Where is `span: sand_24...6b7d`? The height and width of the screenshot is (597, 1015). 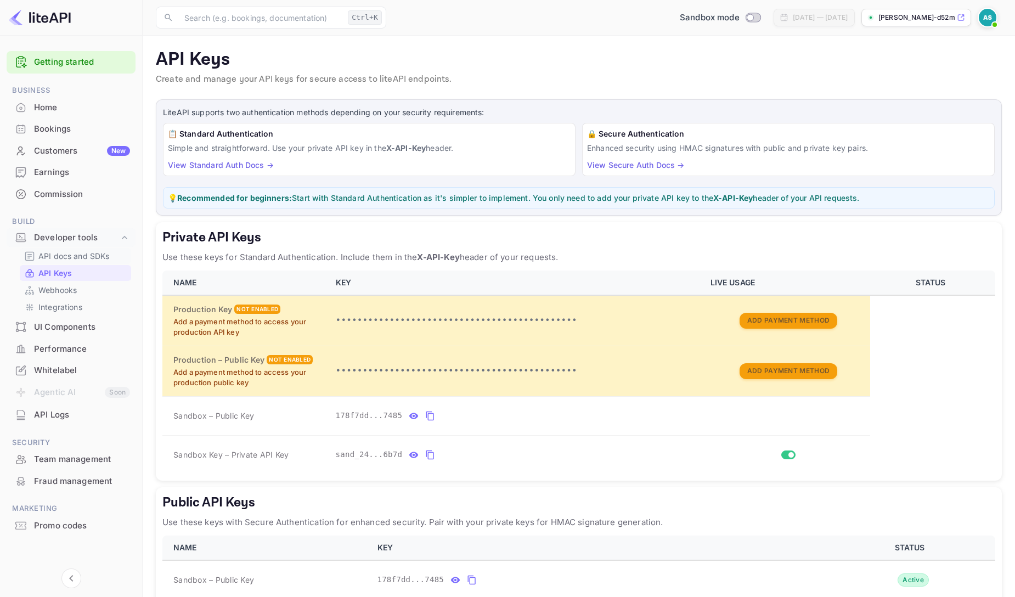 span: sand_24...6b7d is located at coordinates (369, 454).